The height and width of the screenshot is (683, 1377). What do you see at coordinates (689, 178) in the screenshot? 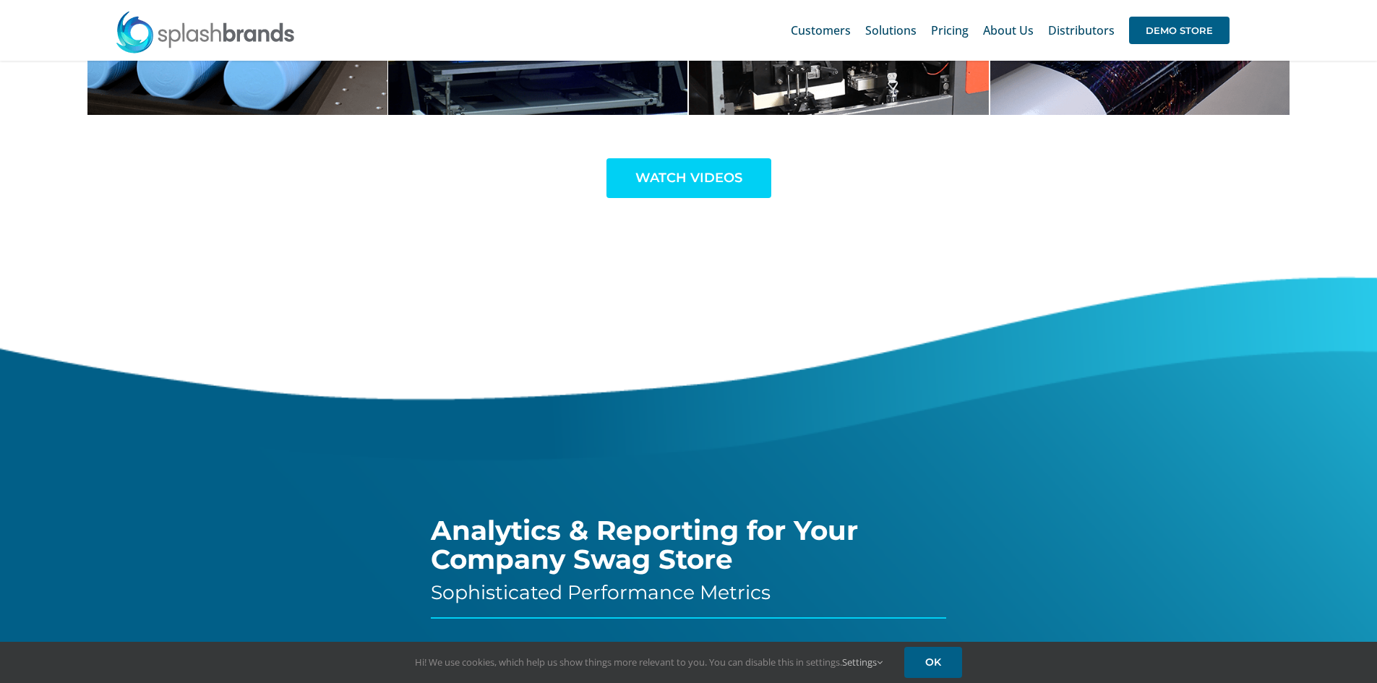
I see `a: WATCH VIDEOS` at bounding box center [689, 178].